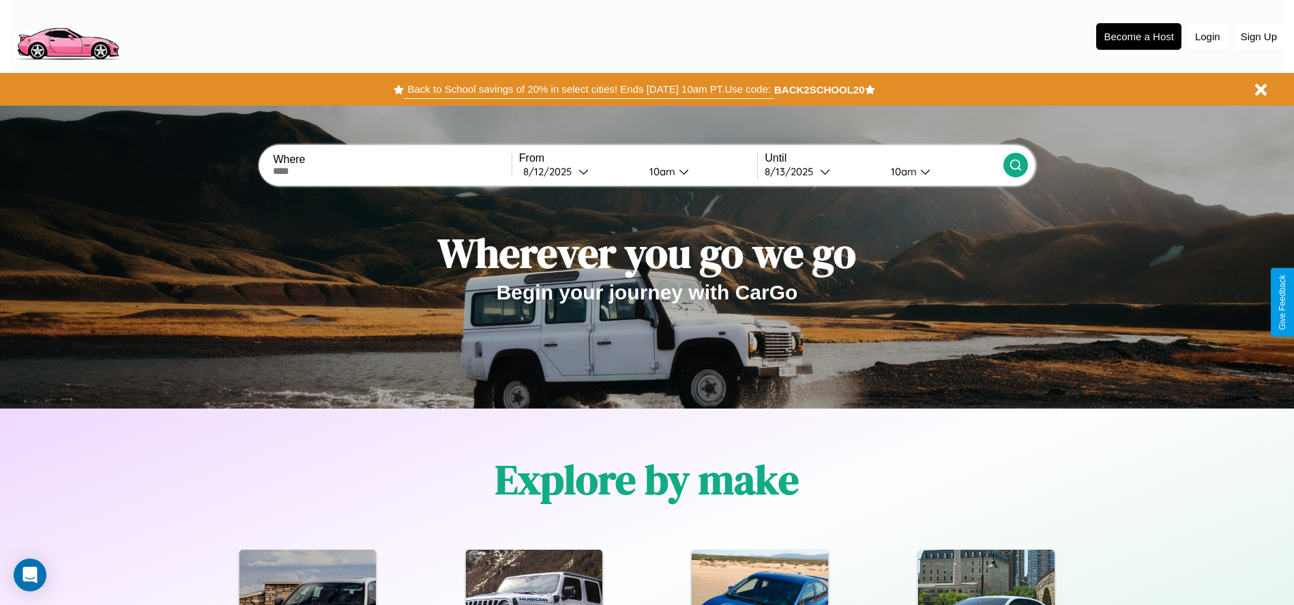 This screenshot has height=605, width=1294. Describe the element at coordinates (30, 575) in the screenshot. I see `div: Open Intercom Messenger` at that location.